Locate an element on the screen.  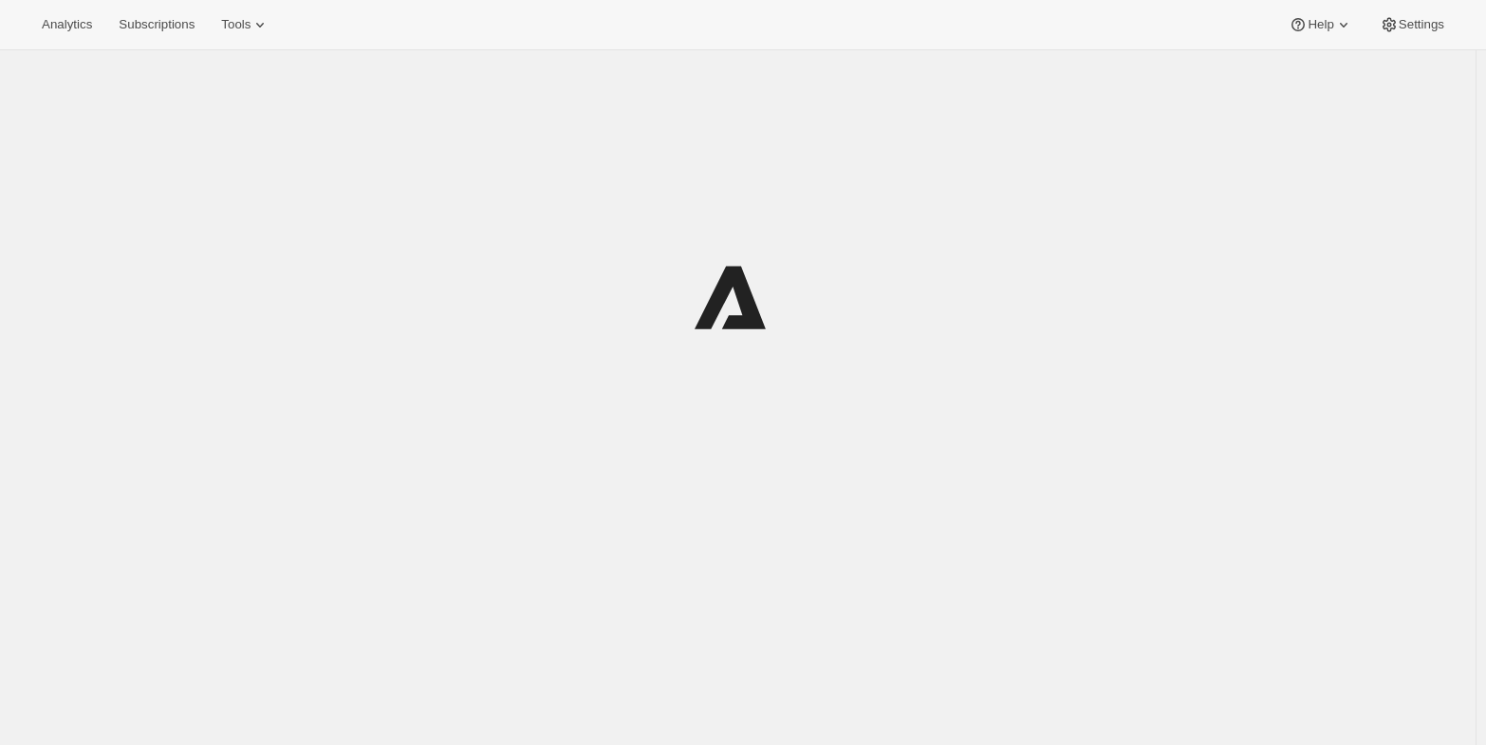
button: Analytics is located at coordinates (66, 25).